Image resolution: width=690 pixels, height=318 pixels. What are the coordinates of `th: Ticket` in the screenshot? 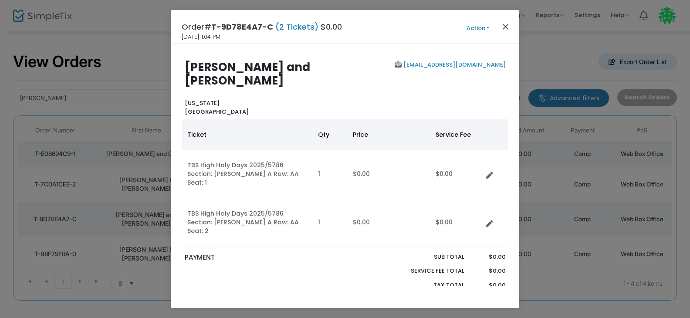 It's located at (248, 135).